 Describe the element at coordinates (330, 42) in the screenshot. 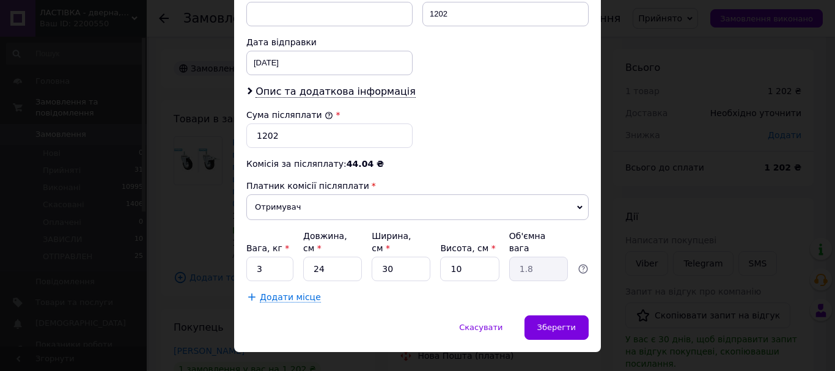

I see `div: Дата відправки` at that location.